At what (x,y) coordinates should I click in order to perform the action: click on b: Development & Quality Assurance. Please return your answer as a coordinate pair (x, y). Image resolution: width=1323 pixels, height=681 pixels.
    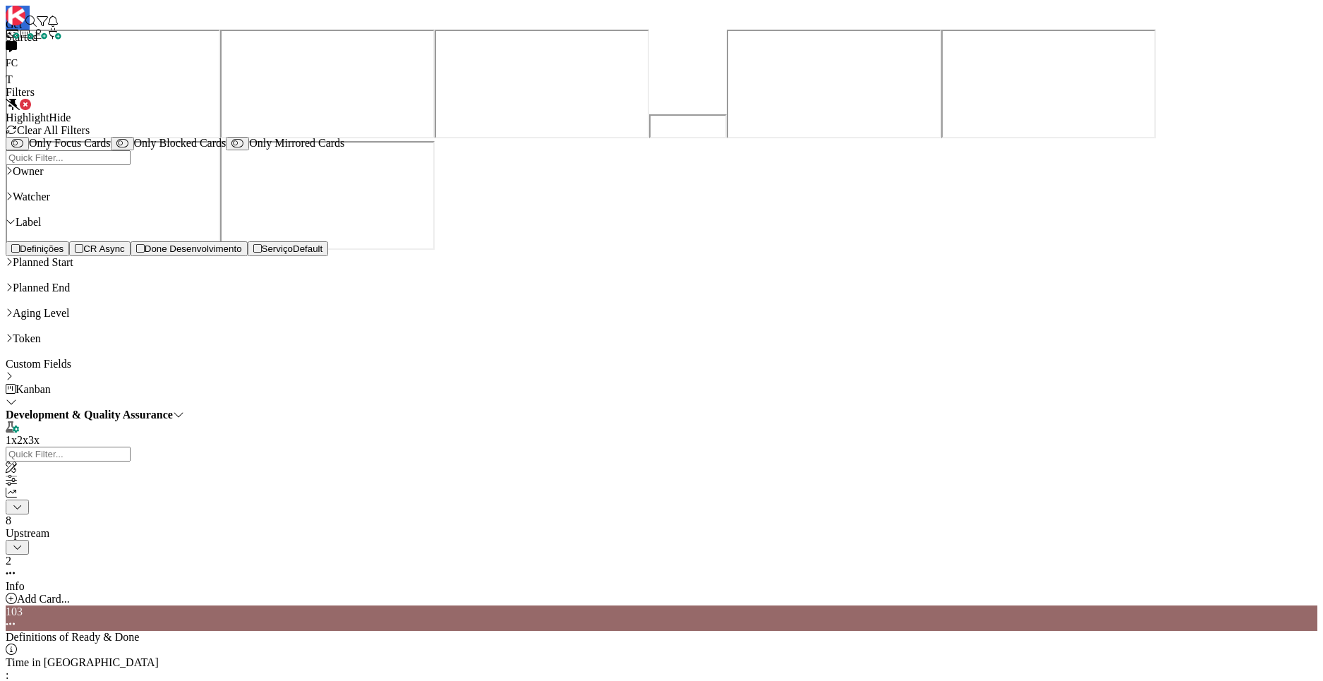
    Looking at the image, I should click on (89, 414).